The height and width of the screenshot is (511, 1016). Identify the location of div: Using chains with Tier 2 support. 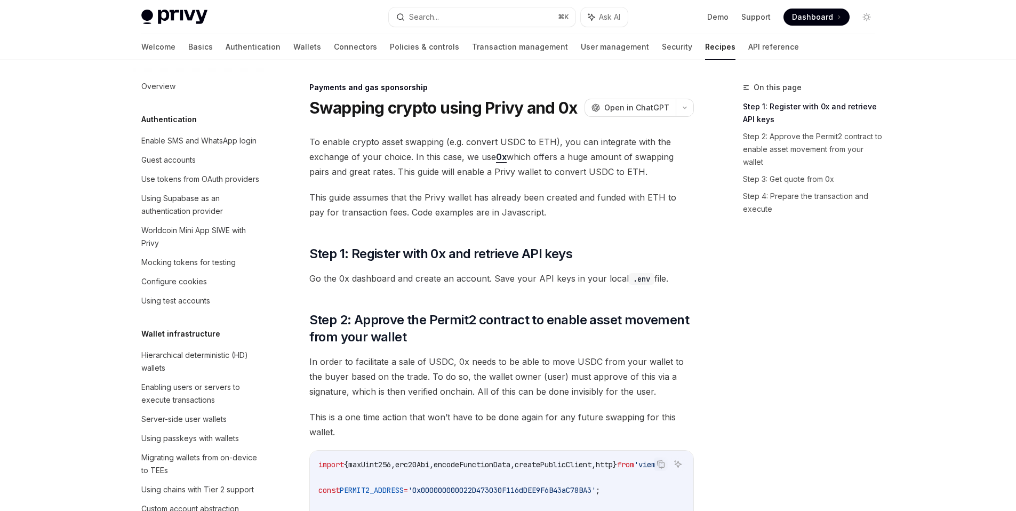
(197, 489).